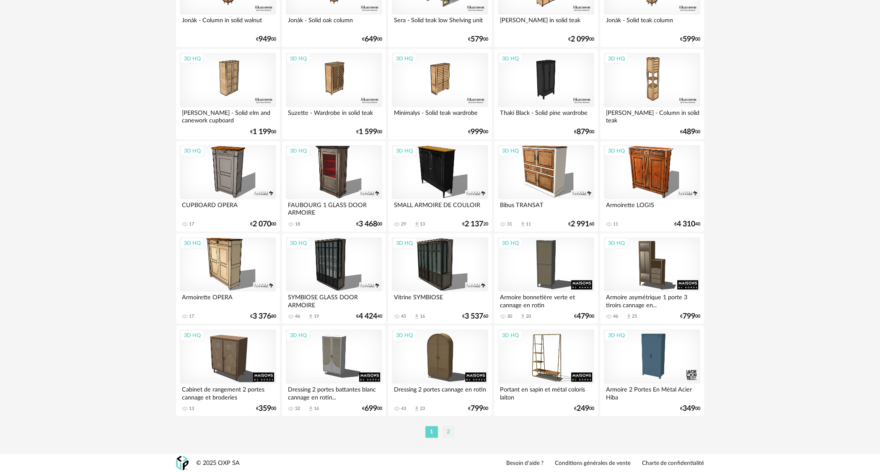 This screenshot has height=472, width=880. I want to click on div: Cabinet de rangement 2 portes cannage et broderies, so click(228, 392).